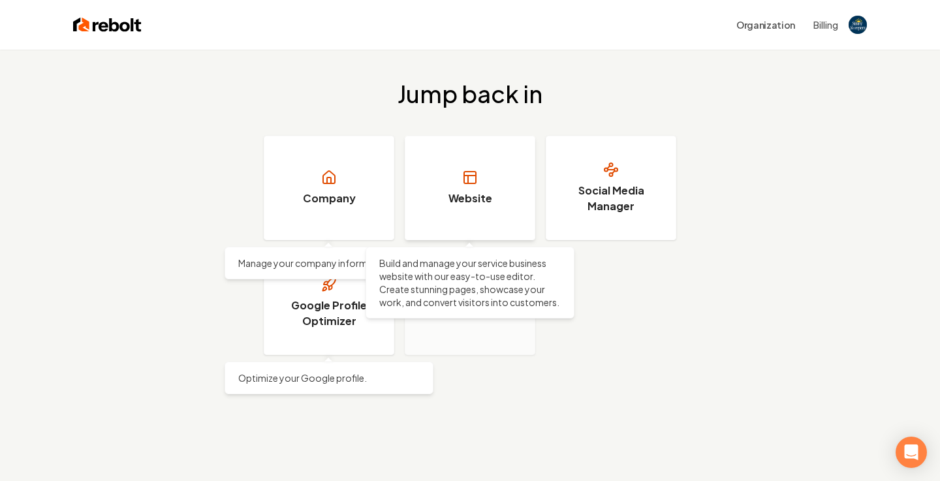 The width and height of the screenshot is (940, 481). I want to click on h3: Social Media Manager, so click(611, 198).